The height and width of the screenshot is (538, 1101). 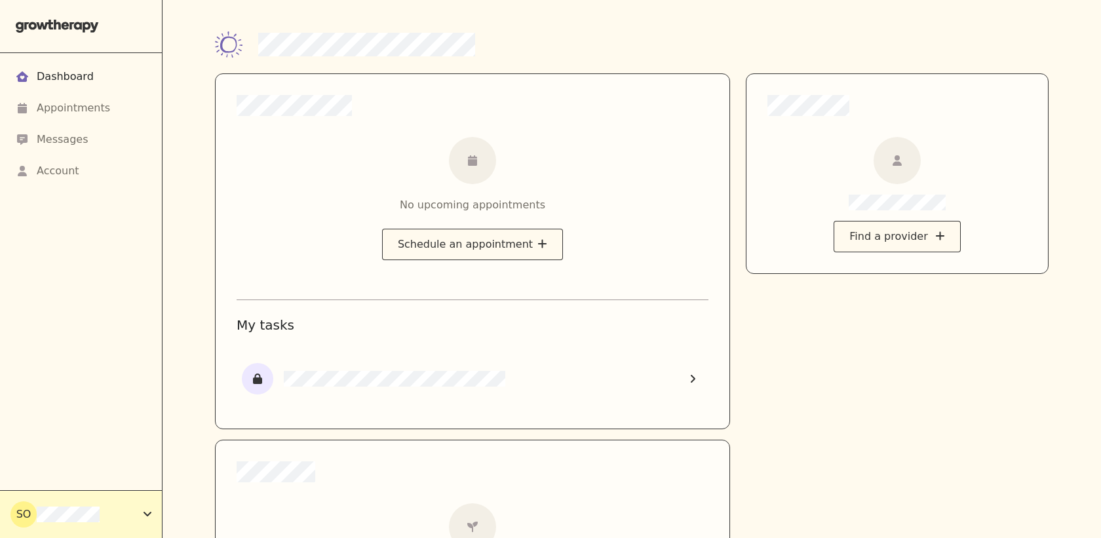 I want to click on img: Grow Therapy, so click(x=57, y=26).